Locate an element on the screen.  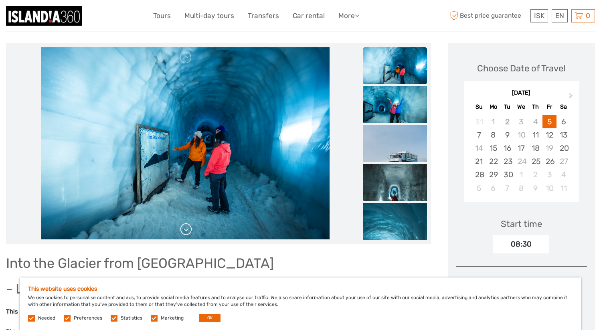
div: Su is located at coordinates (478, 107).